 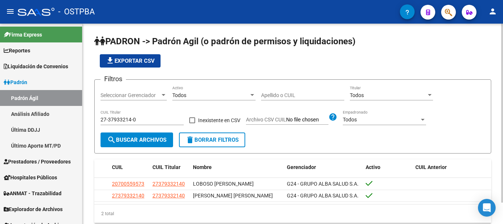 What do you see at coordinates (212, 140) in the screenshot?
I see `button: Borrar Filtros` at bounding box center [212, 140].